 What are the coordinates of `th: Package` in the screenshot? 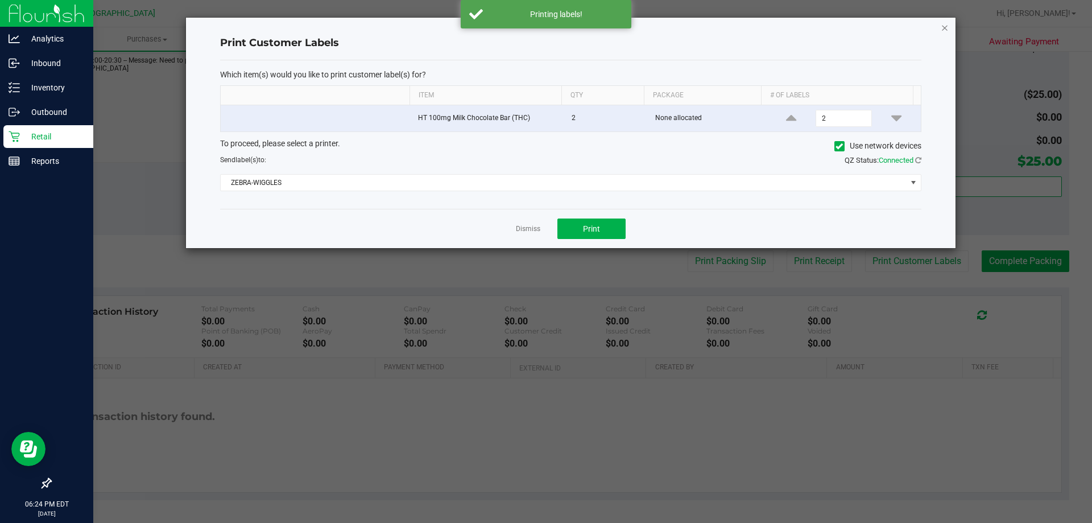 It's located at (702, 96).